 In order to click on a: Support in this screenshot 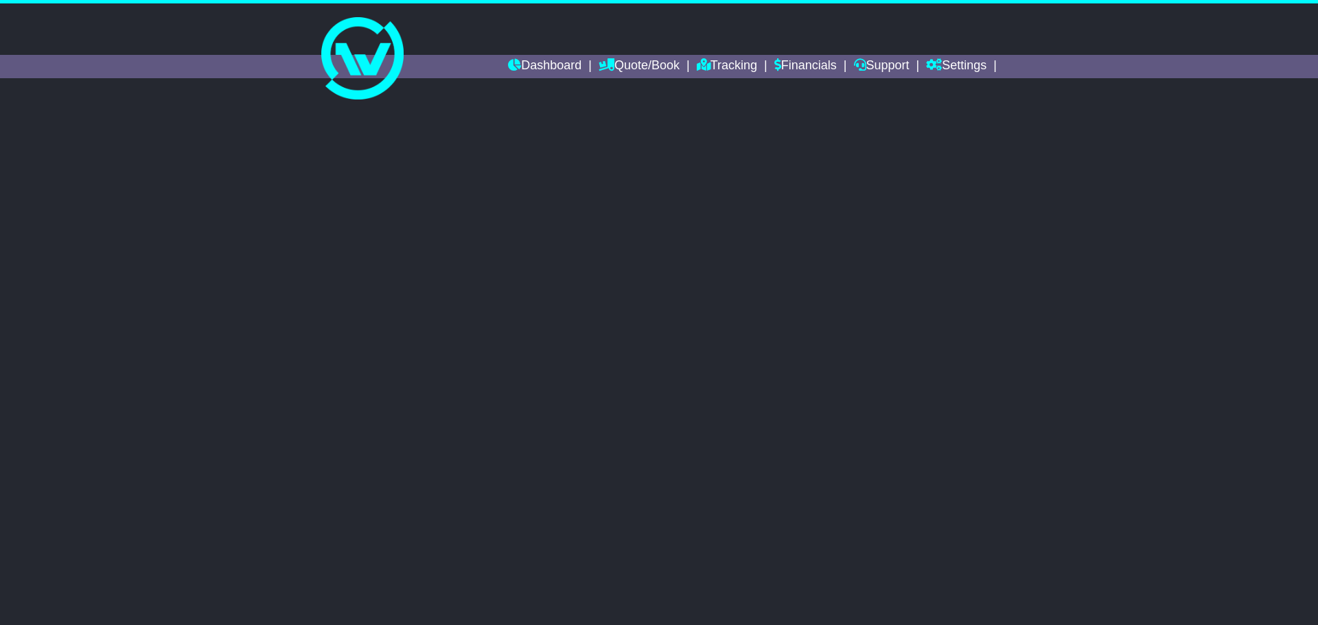, I will do `click(882, 67)`.